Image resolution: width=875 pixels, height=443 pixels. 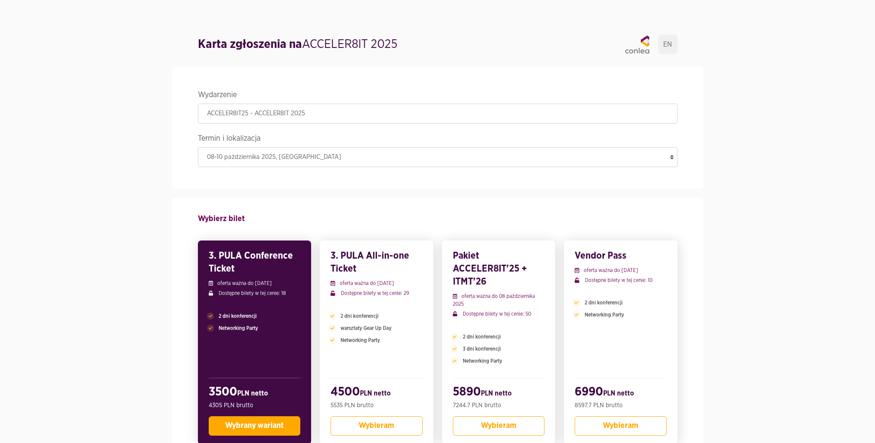 I want to click on span: 3 dni konferencji, so click(x=482, y=349).